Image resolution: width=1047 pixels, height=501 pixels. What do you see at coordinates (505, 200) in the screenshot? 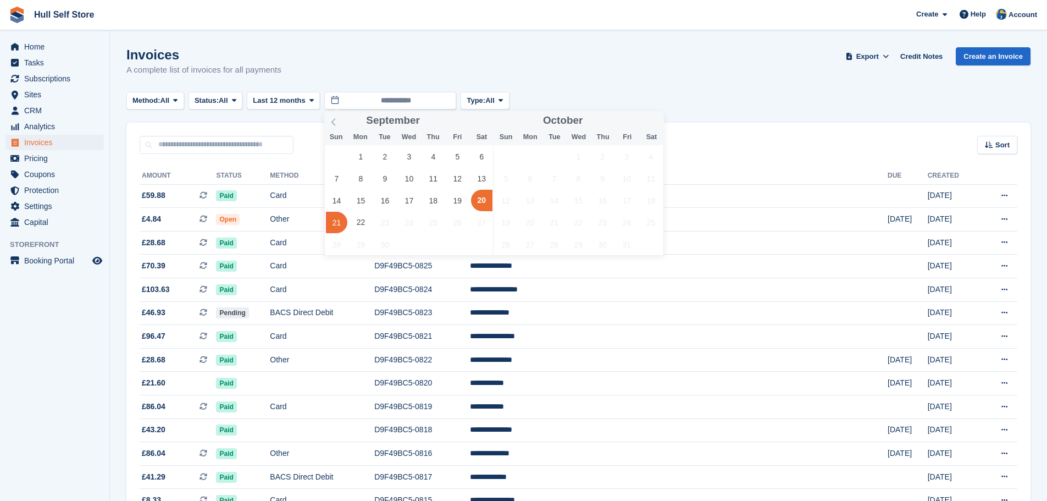
I see `span: October 12, 2025` at bounding box center [505, 200].